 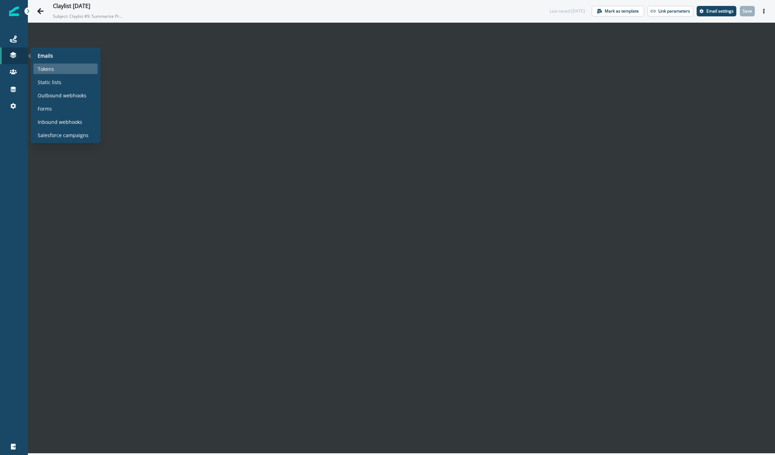 What do you see at coordinates (717, 11) in the screenshot?
I see `button: Settings` at bounding box center [717, 11].